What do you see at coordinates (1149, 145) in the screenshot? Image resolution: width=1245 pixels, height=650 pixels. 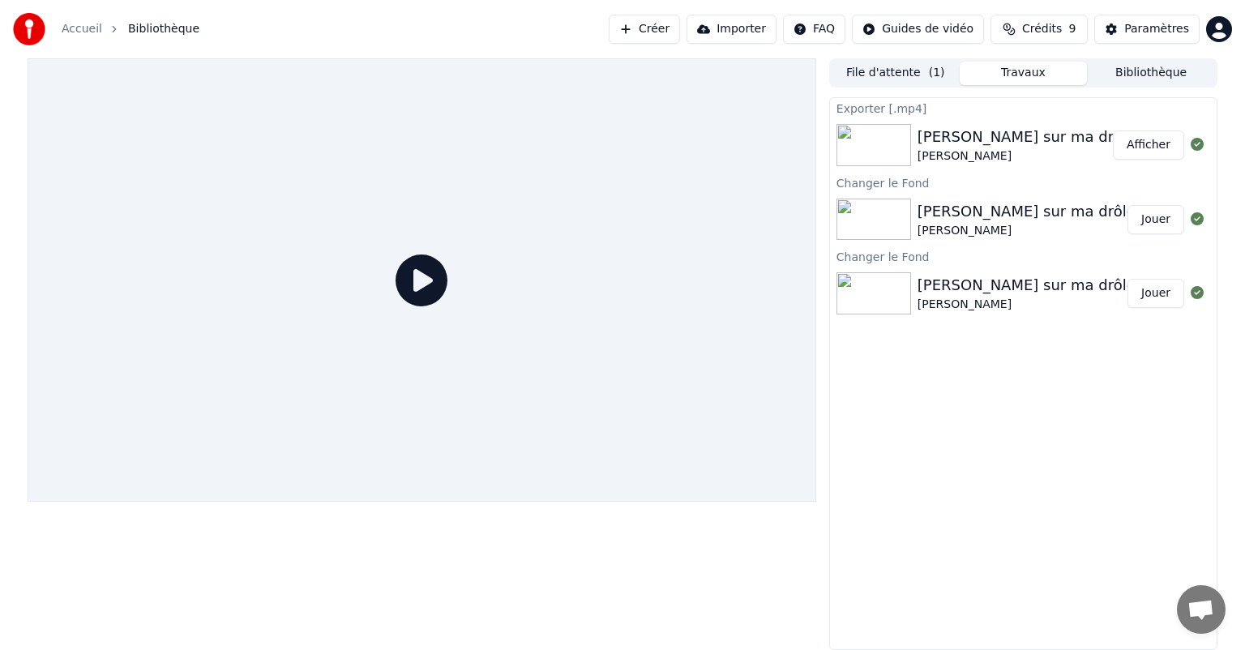 I see `button: Afficher` at bounding box center [1149, 145].